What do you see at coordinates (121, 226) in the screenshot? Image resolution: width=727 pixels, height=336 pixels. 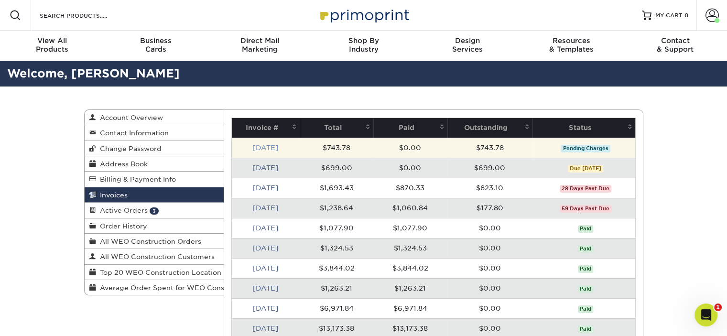 I see `span: Order History` at bounding box center [121, 226].